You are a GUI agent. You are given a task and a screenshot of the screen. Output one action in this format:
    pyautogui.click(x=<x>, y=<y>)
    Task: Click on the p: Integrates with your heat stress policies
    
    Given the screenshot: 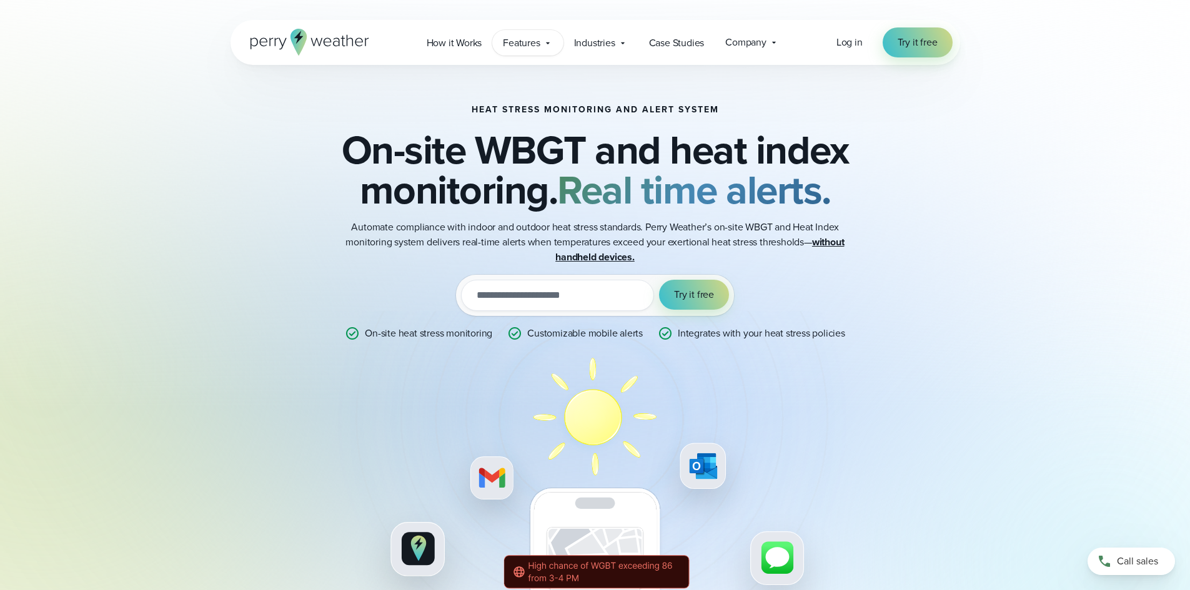 What is the action you would take?
    pyautogui.click(x=761, y=334)
    